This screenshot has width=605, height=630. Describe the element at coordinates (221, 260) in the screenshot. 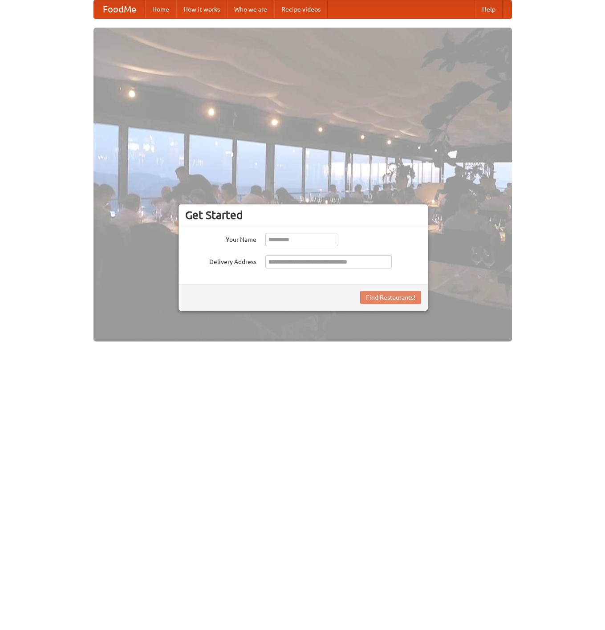

I see `label: Delivery Address` at that location.